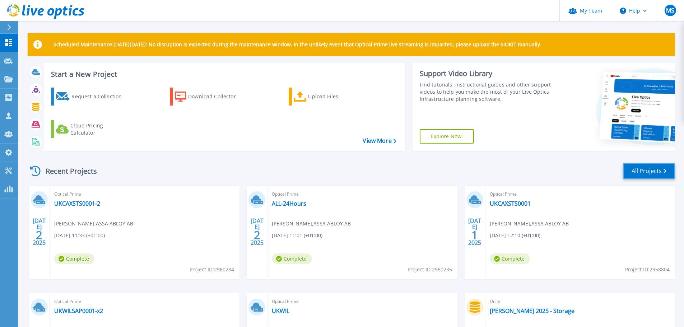  Describe the element at coordinates (648, 171) in the screenshot. I see `a: All Projects` at that location.